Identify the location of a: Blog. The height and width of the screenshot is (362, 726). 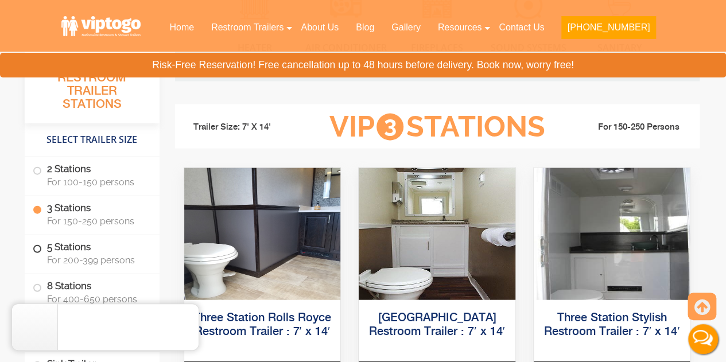
(365, 28).